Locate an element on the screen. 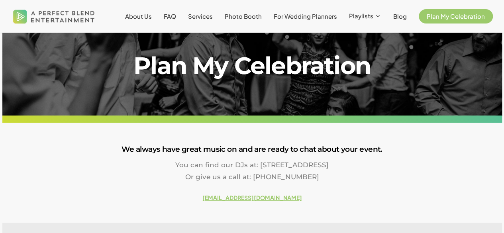 The height and width of the screenshot is (233, 504). span: FAQ is located at coordinates (170, 16).